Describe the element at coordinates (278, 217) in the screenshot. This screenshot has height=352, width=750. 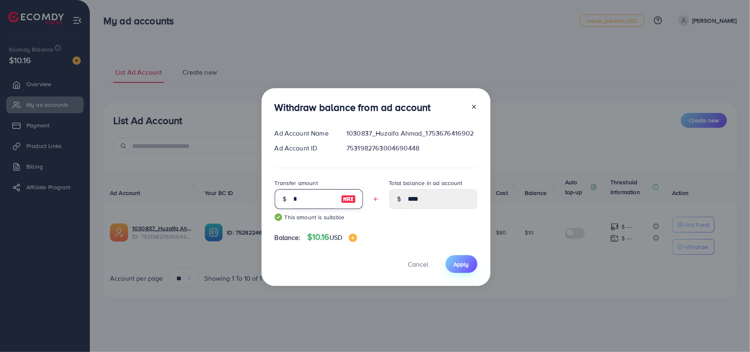
I see `img: guide` at that location.